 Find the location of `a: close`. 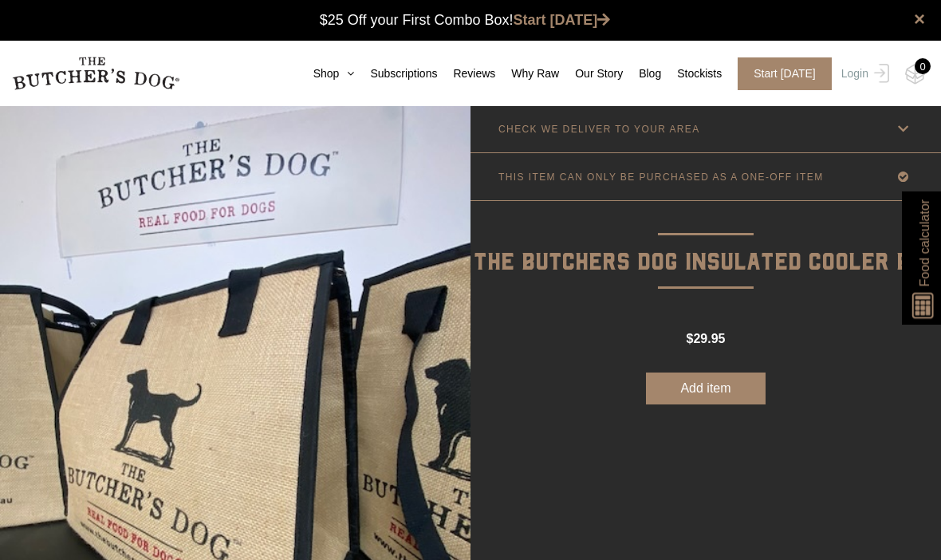

a: close is located at coordinates (920, 19).